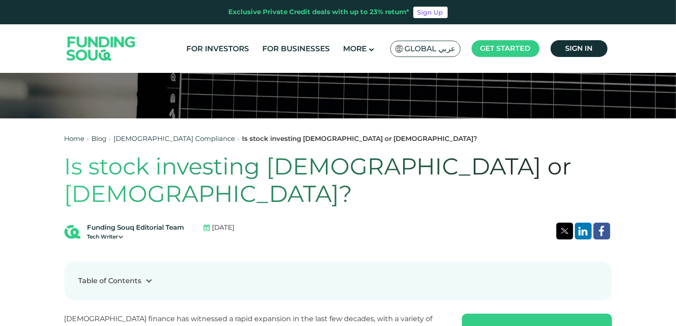 The height and width of the screenshot is (326, 676). What do you see at coordinates (506, 48) in the screenshot?
I see `span: Get started` at bounding box center [506, 48].